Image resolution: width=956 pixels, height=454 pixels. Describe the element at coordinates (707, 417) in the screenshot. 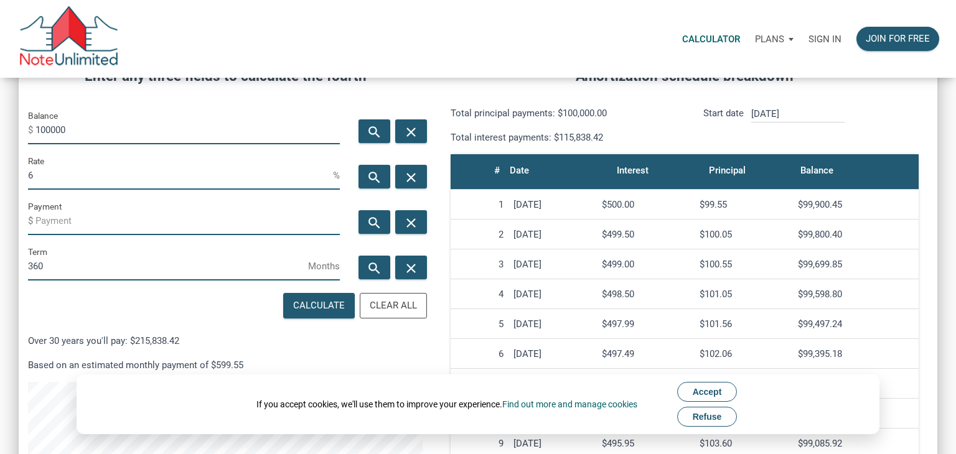

I see `button: Refuse` at that location.